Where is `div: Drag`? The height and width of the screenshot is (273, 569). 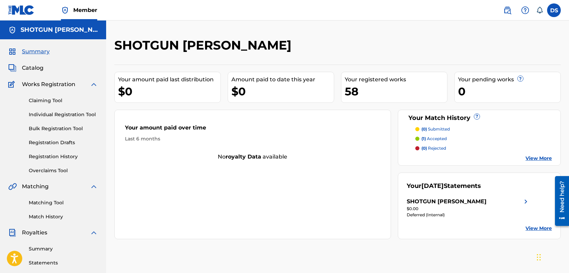
div: Drag is located at coordinates (538, 258).